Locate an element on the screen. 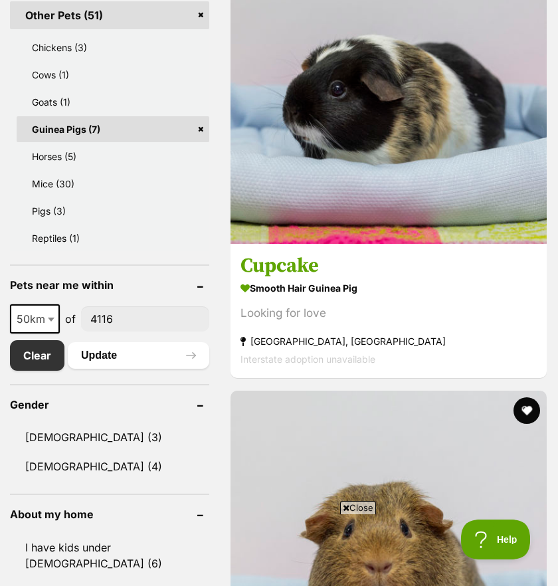 The width and height of the screenshot is (558, 586). a: Mice (30) is located at coordinates (113, 183).